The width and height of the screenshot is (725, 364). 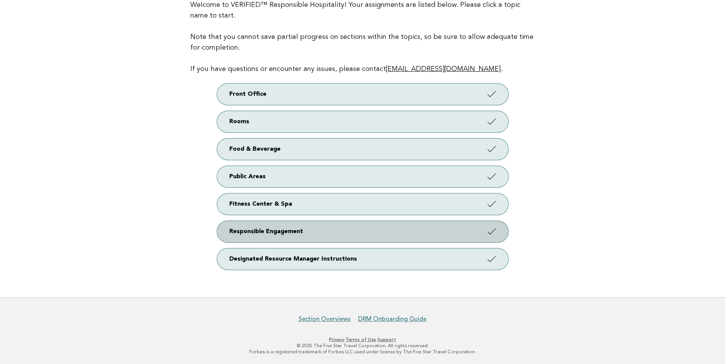 What do you see at coordinates (363, 259) in the screenshot?
I see `a: Designated Resource Manager Instructions` at bounding box center [363, 259].